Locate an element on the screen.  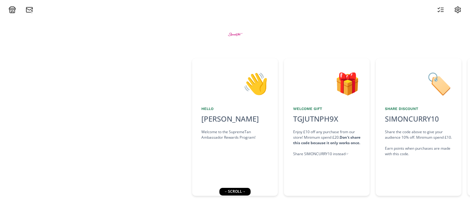
img: BtZWWMaMEGZe is located at coordinates (235, 34).